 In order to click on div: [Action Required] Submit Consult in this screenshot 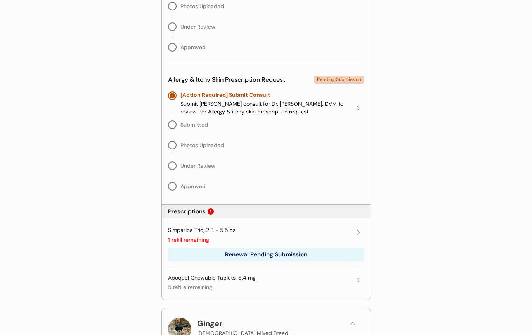, I will do `click(225, 95)`.